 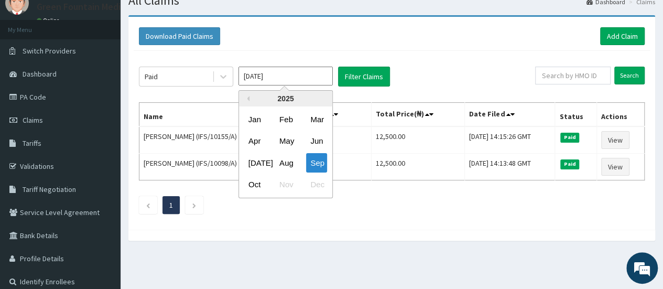 What do you see at coordinates (510, 115) in the screenshot?
I see `th: Date Filed` at bounding box center [510, 115].